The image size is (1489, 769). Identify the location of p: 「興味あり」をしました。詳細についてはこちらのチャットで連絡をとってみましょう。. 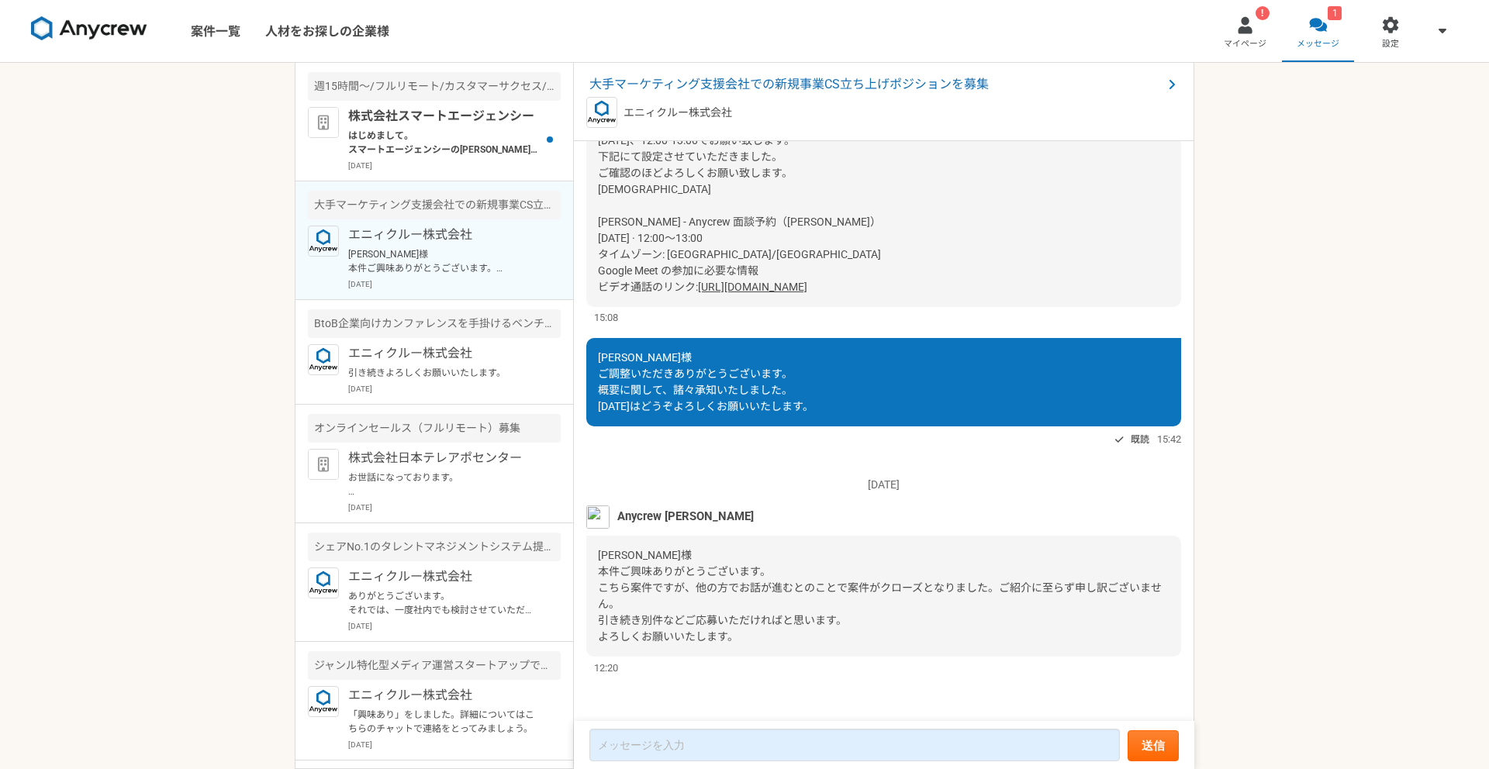
(444, 722).